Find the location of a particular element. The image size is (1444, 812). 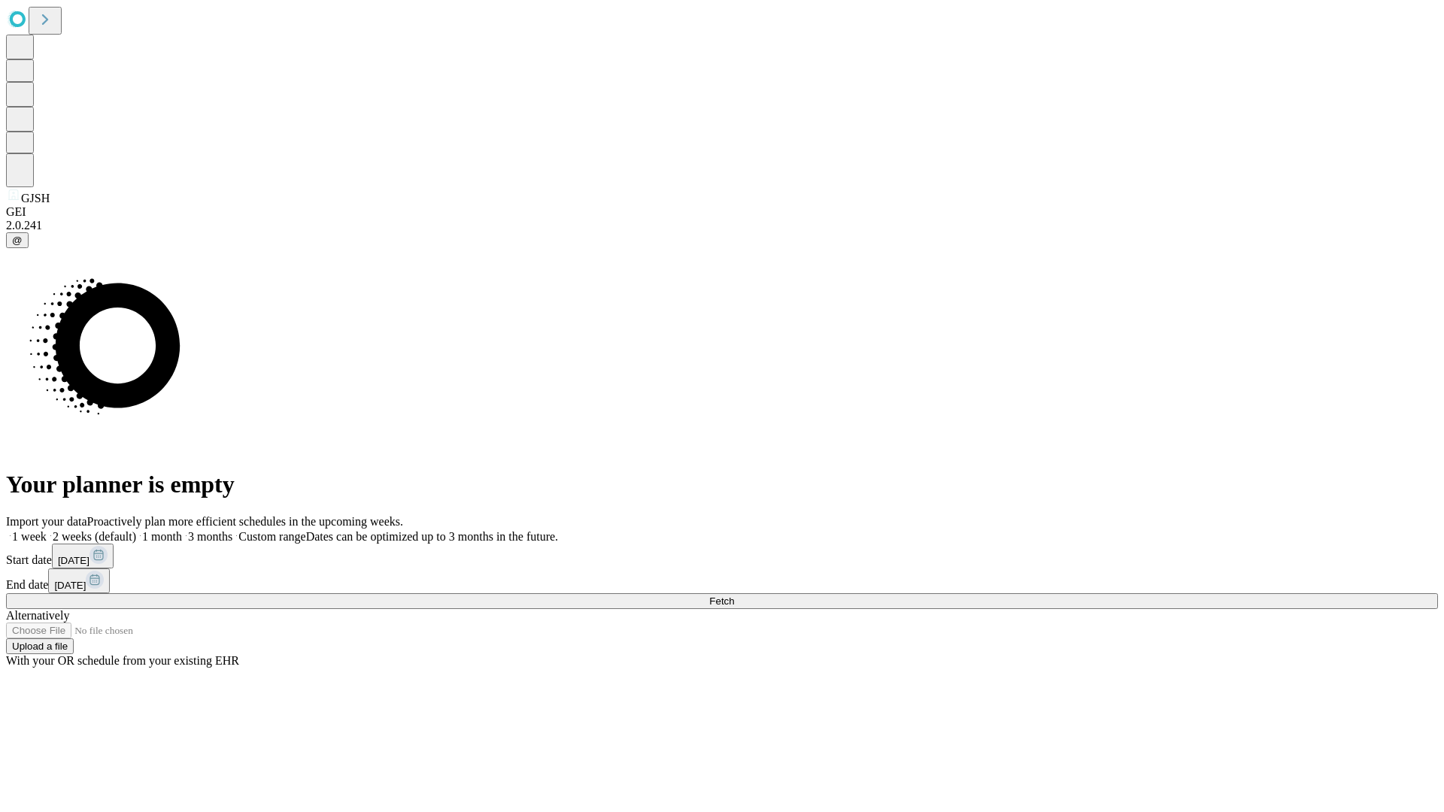

span: 3 months is located at coordinates (210, 536).